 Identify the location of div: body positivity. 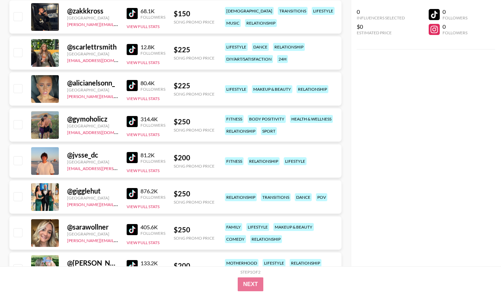
(267, 119).